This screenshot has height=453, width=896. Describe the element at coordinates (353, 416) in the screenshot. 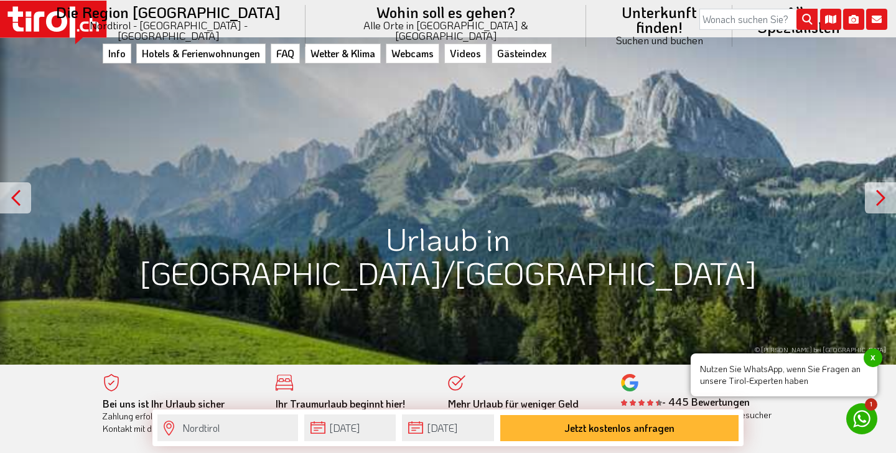

I see `div: Von der Buchung bis zum Aufenthalt, der gesamte Ablauf ist unkompliziert` at that location.